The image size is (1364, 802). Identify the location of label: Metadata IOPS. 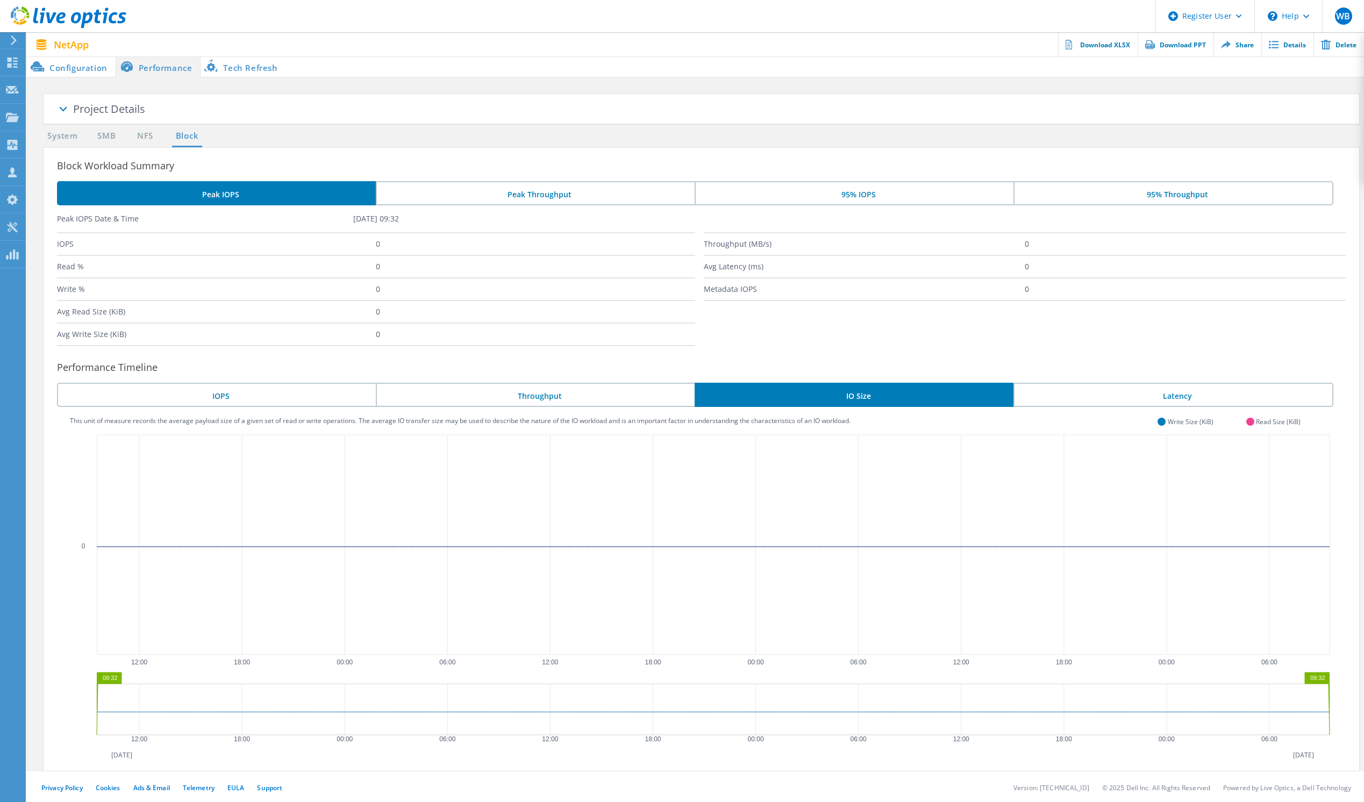
(864, 289).